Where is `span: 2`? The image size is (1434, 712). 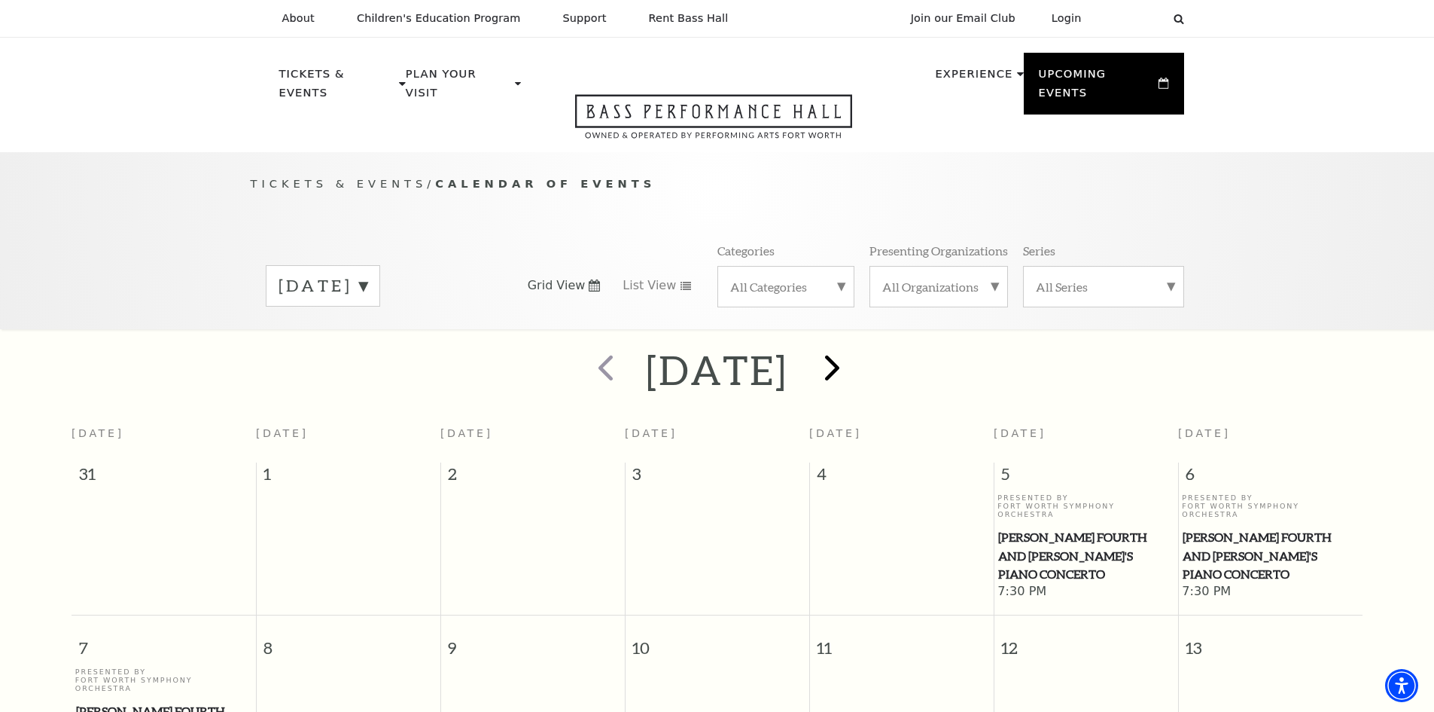 span: 2 is located at coordinates (533, 477).